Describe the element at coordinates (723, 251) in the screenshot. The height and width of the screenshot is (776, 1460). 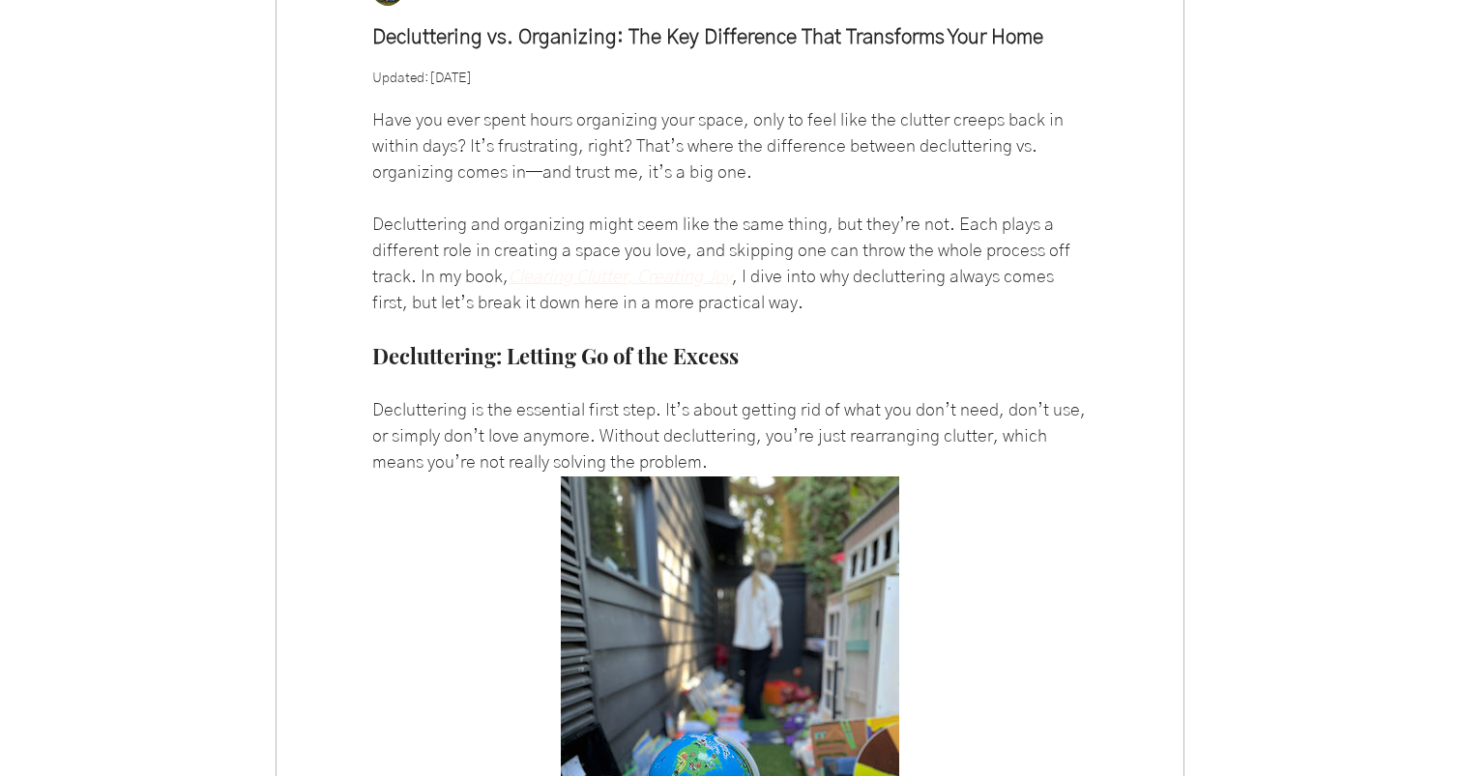
I see `span: Decluttering and organizing might seem like the same thing, but they’re not. Each plays a differe...` at that location.